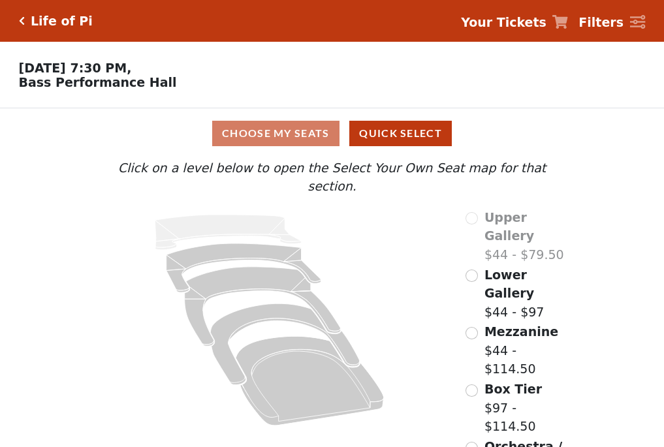 This screenshot has width=664, height=447. I want to click on span: Upper Gallery, so click(509, 226).